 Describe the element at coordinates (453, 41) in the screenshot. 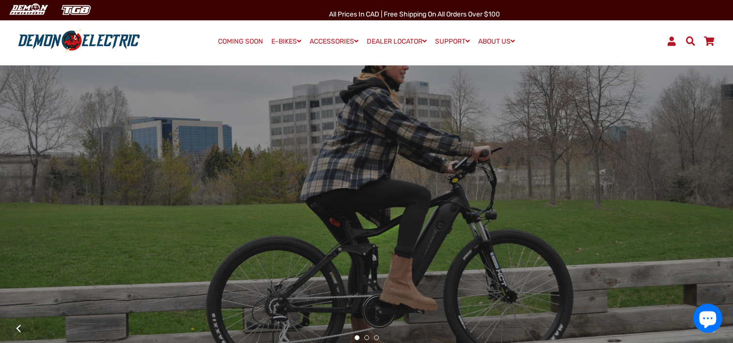

I see `a: SUPPORT` at that location.